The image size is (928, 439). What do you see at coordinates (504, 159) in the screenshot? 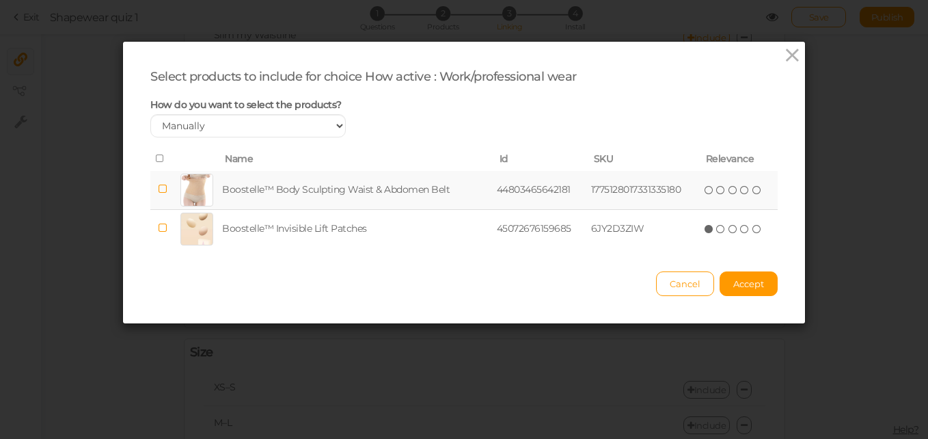
I see `span: Id` at bounding box center [504, 159].